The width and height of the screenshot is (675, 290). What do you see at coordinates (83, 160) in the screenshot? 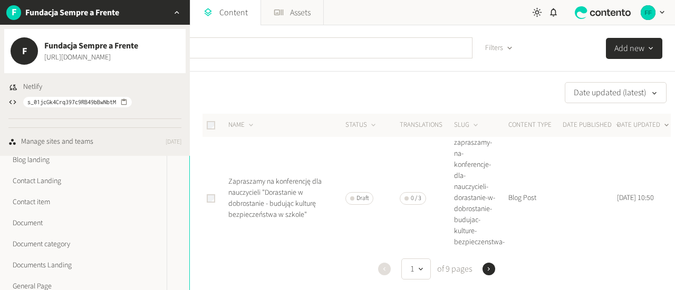
I see `a: Blog landing` at bounding box center [83, 160].